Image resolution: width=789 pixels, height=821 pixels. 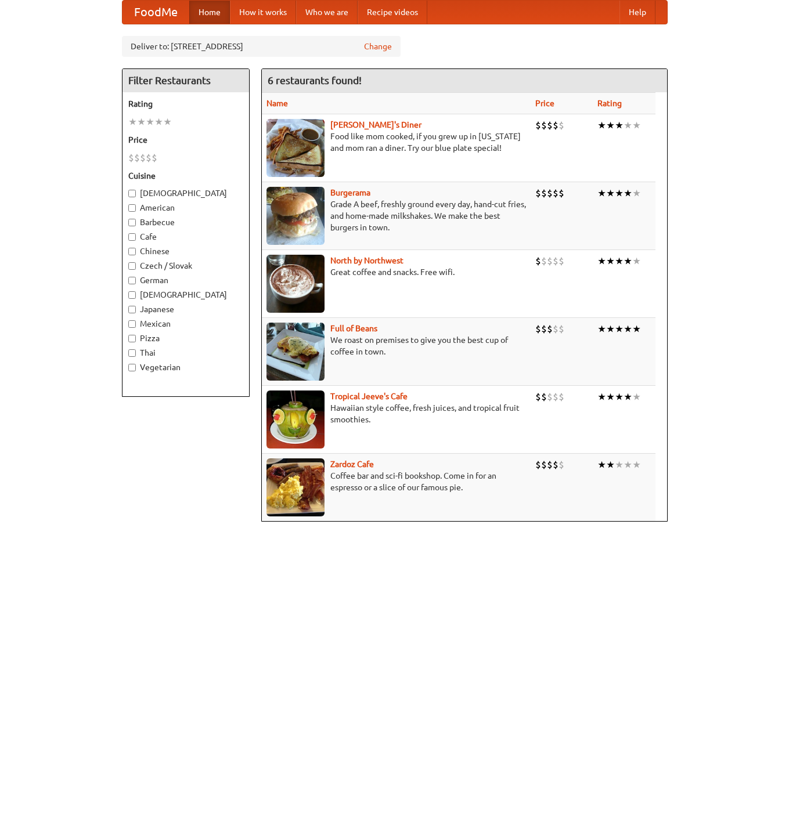 I want to click on b: Zardoz Cafe, so click(x=352, y=464).